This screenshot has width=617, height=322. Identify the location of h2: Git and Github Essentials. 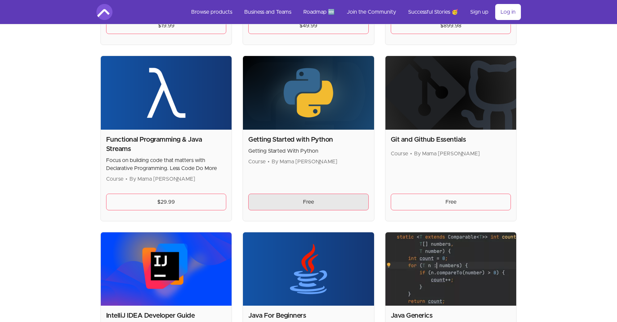
(451, 140).